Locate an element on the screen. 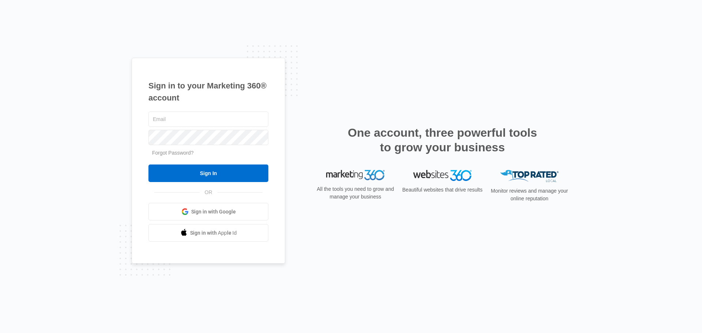 Image resolution: width=702 pixels, height=333 pixels. a: Sign in with Google is located at coordinates (208, 212).